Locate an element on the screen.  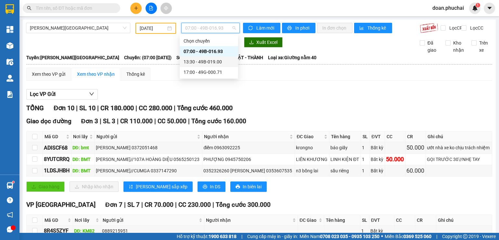
img: logo-vxr is located at coordinates (10, 9).